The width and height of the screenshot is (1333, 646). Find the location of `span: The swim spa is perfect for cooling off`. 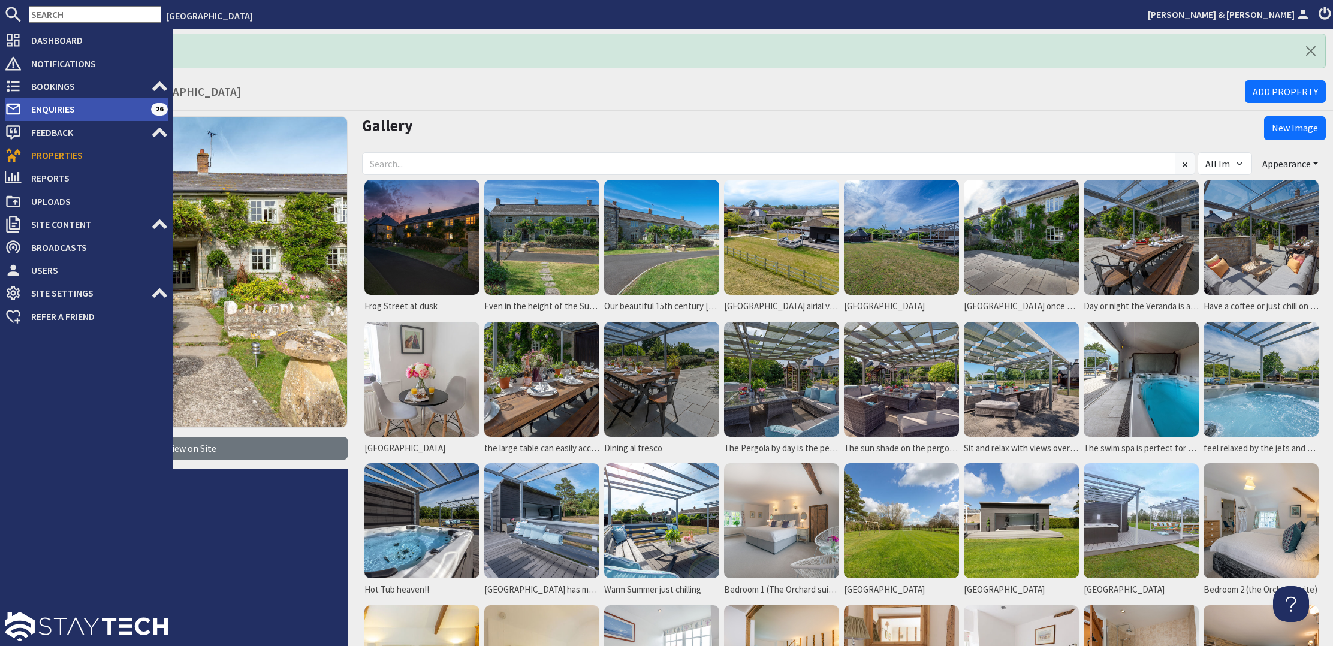

span: The swim spa is perfect for cooling off is located at coordinates (1141, 448).